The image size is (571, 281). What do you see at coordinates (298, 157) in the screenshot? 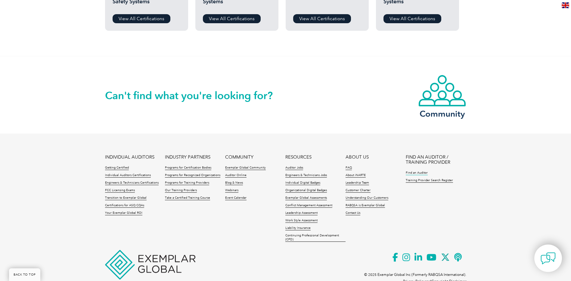
I see `a: RESOURCES` at bounding box center [298, 157].